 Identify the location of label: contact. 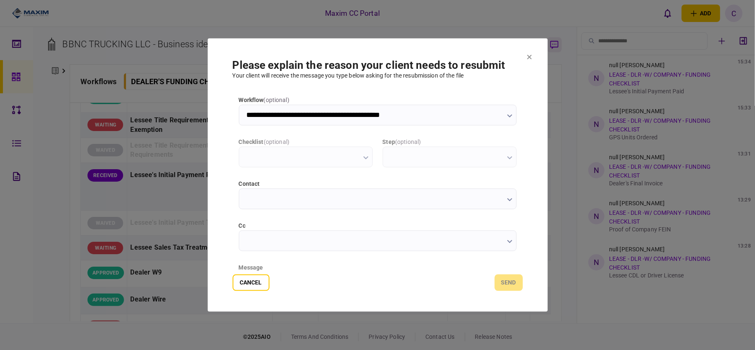
(378, 184).